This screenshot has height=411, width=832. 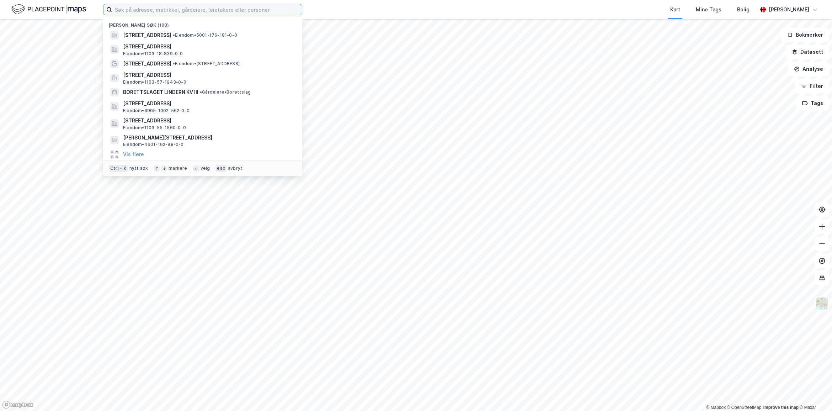 What do you see at coordinates (155, 82) in the screenshot?
I see `span: Eiendom • 1103-57-1943-0-0` at bounding box center [155, 82].